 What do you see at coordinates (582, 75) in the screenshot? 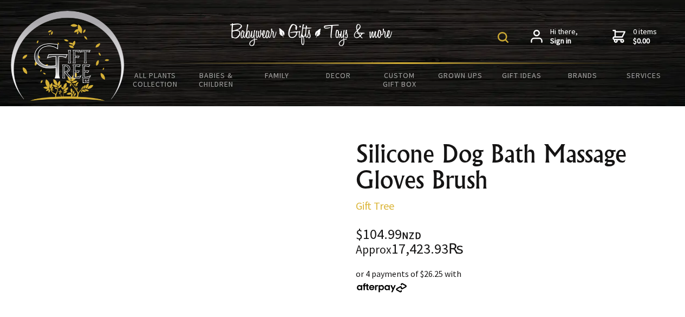
I see `a: Brands` at bounding box center [582, 75].